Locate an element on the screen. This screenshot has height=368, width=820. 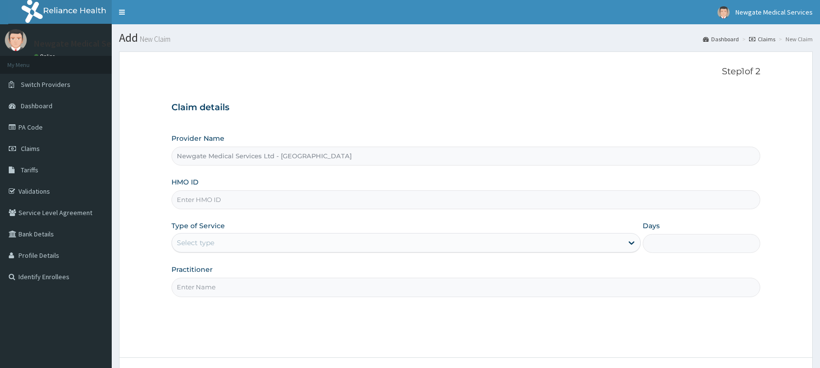
h3: Claim details is located at coordinates (466, 108).